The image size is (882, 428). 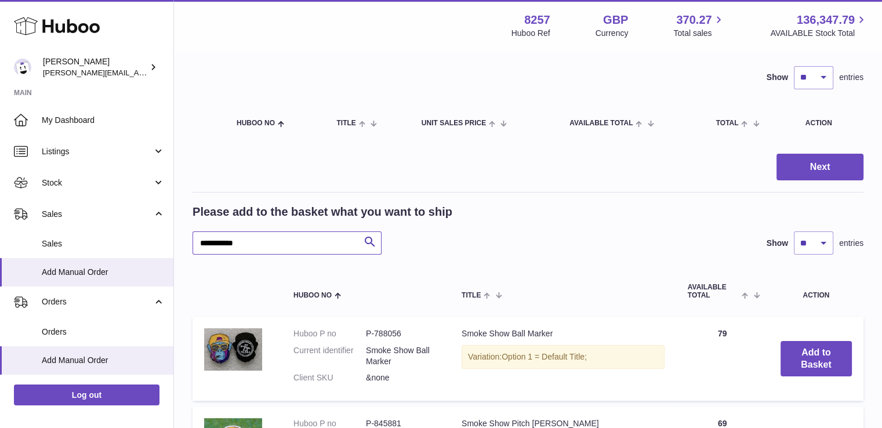 I want to click on div: Action, so click(x=829, y=123).